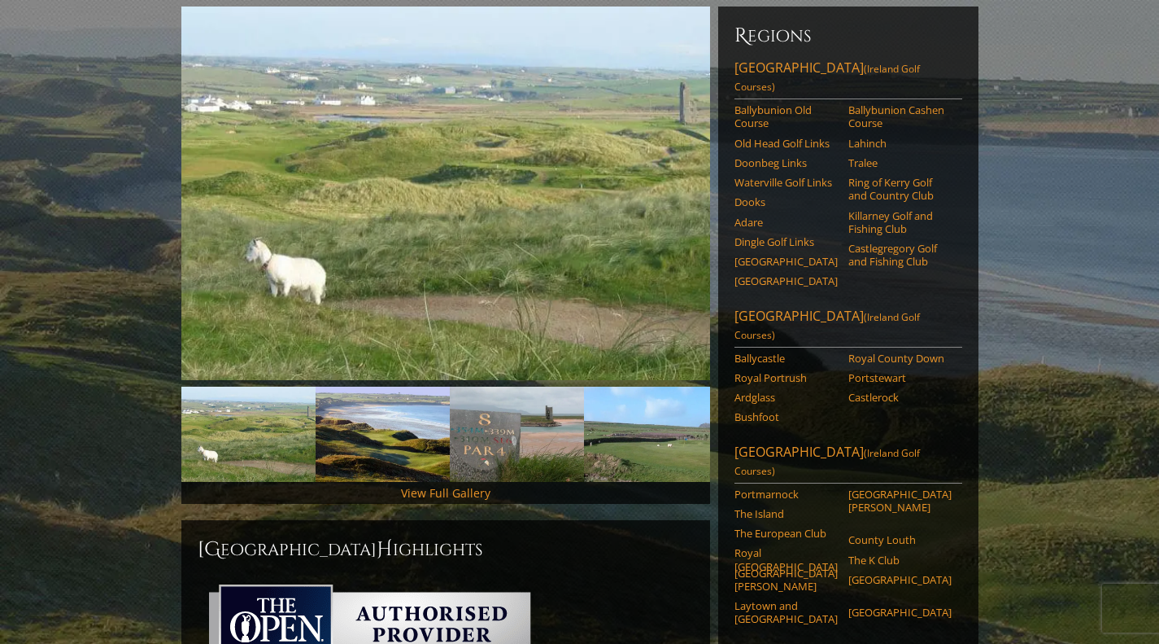  Describe the element at coordinates (786, 242) in the screenshot. I see `a: Dingle Golf Links` at that location.